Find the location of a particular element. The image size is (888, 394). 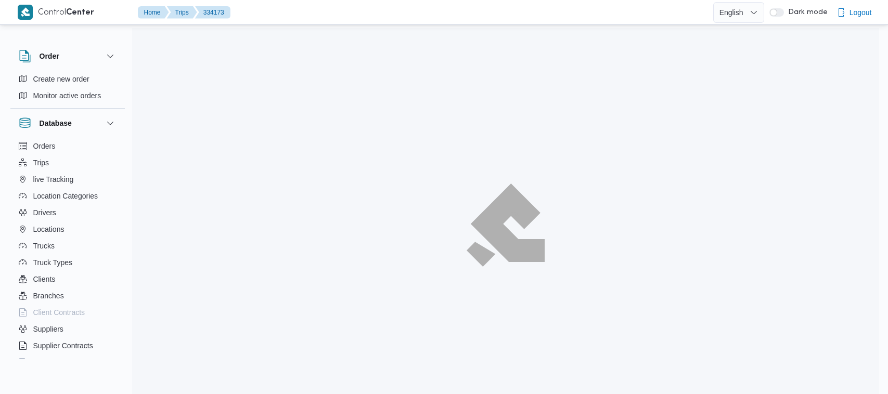

button: Location Categories is located at coordinates (68, 196).